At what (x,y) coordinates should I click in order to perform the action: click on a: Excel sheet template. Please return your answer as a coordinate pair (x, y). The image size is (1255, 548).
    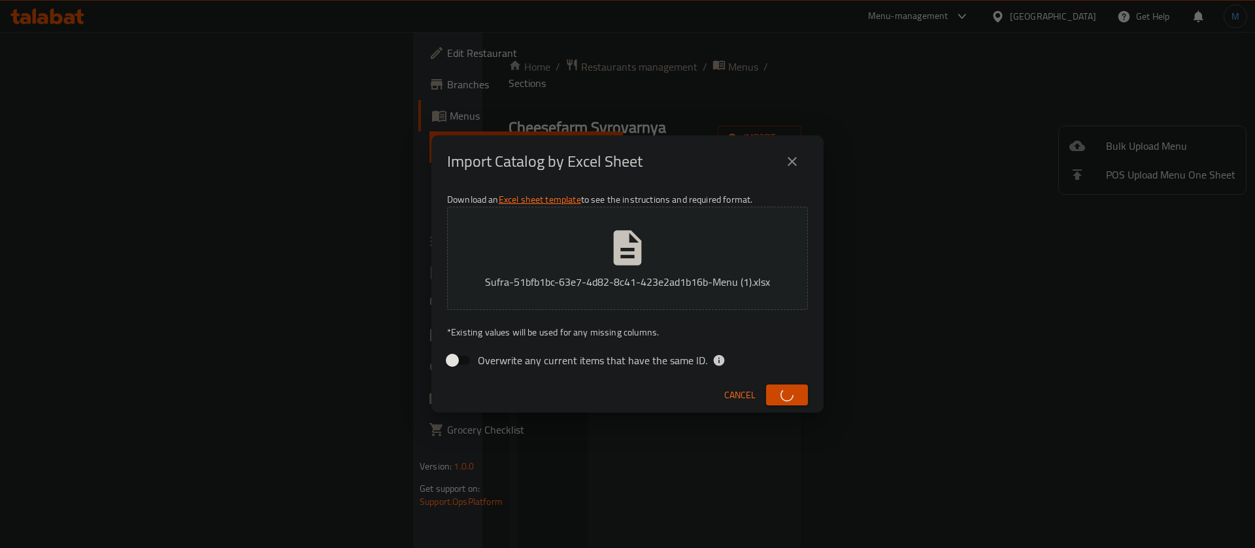
    Looking at the image, I should click on (540, 199).